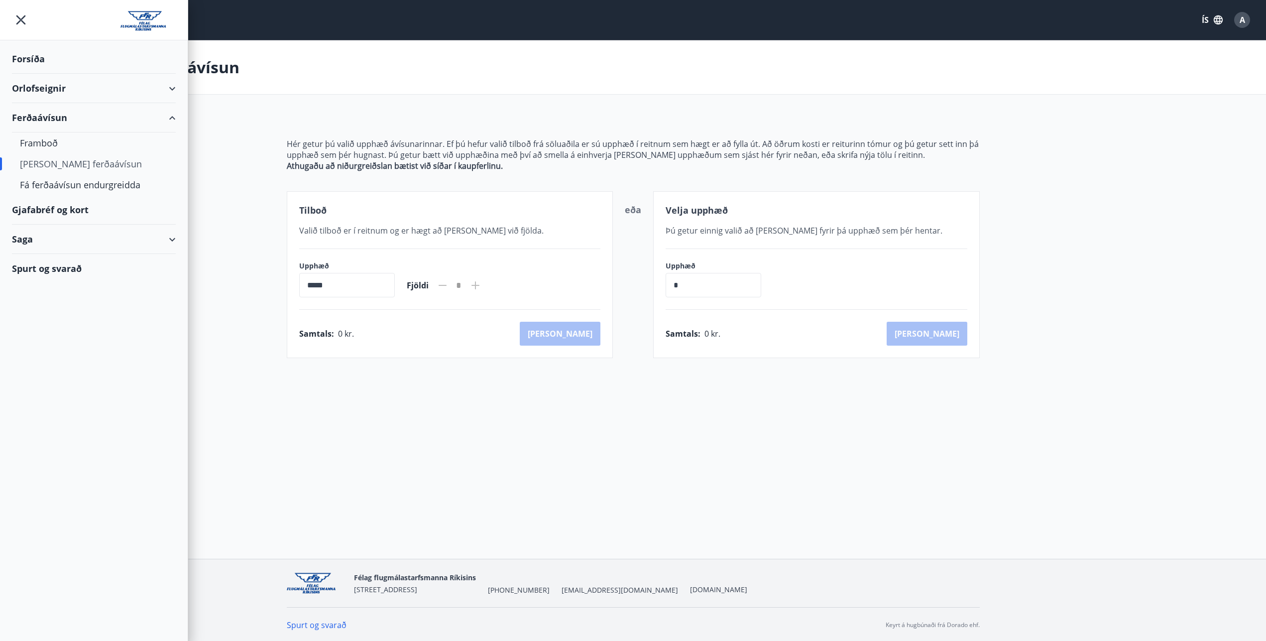 This screenshot has width=1266, height=641. I want to click on span: Velja upphæð, so click(696, 210).